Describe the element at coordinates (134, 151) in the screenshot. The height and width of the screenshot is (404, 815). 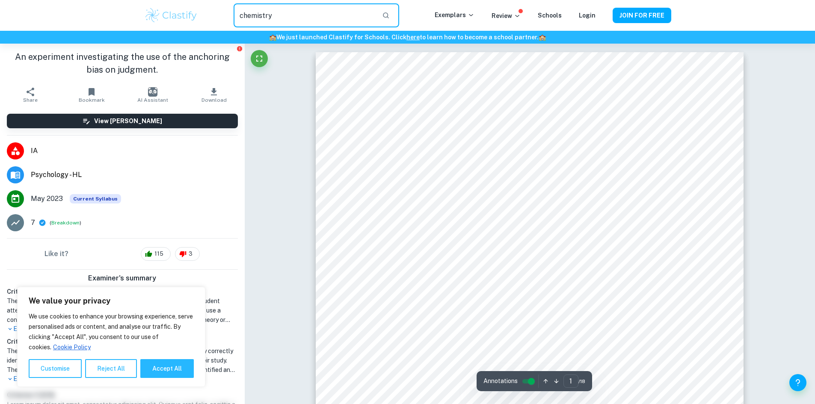
I see `span: IA` at that location.